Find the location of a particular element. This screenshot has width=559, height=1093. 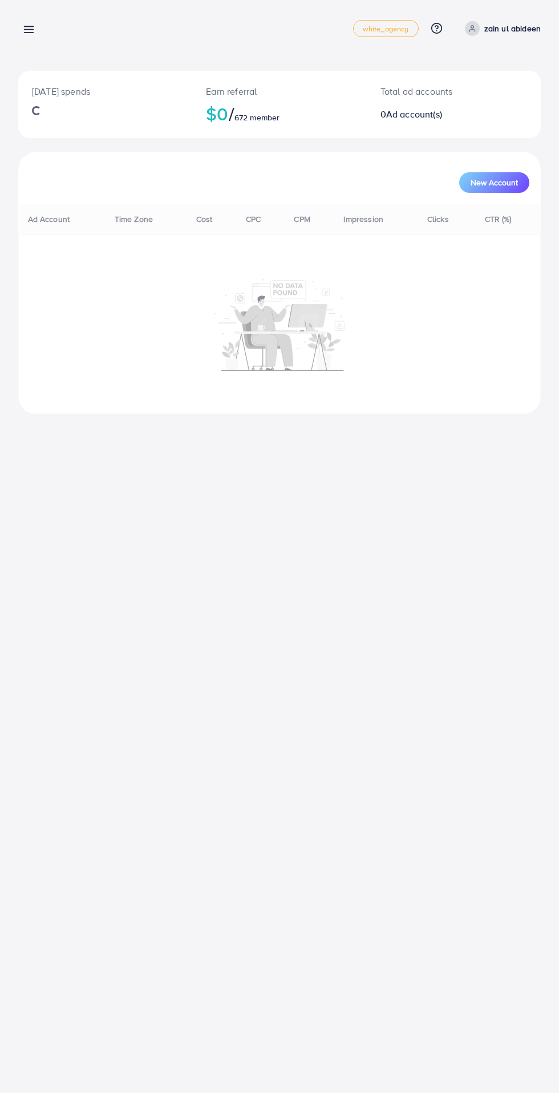

span: New Account is located at coordinates (494, 183).